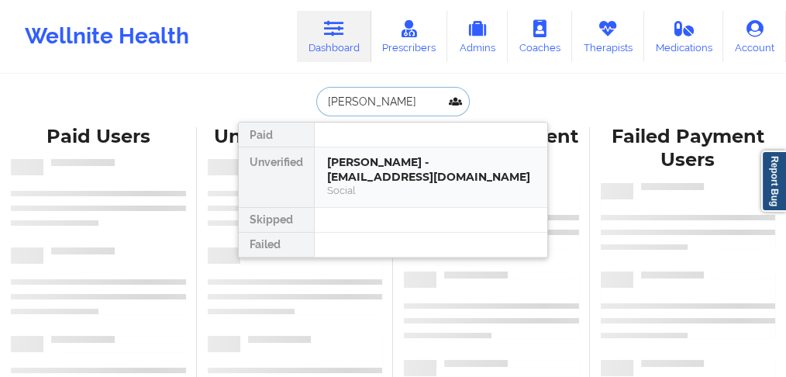 Image resolution: width=786 pixels, height=377 pixels. Describe the element at coordinates (276, 220) in the screenshot. I see `div: Skipped` at that location.